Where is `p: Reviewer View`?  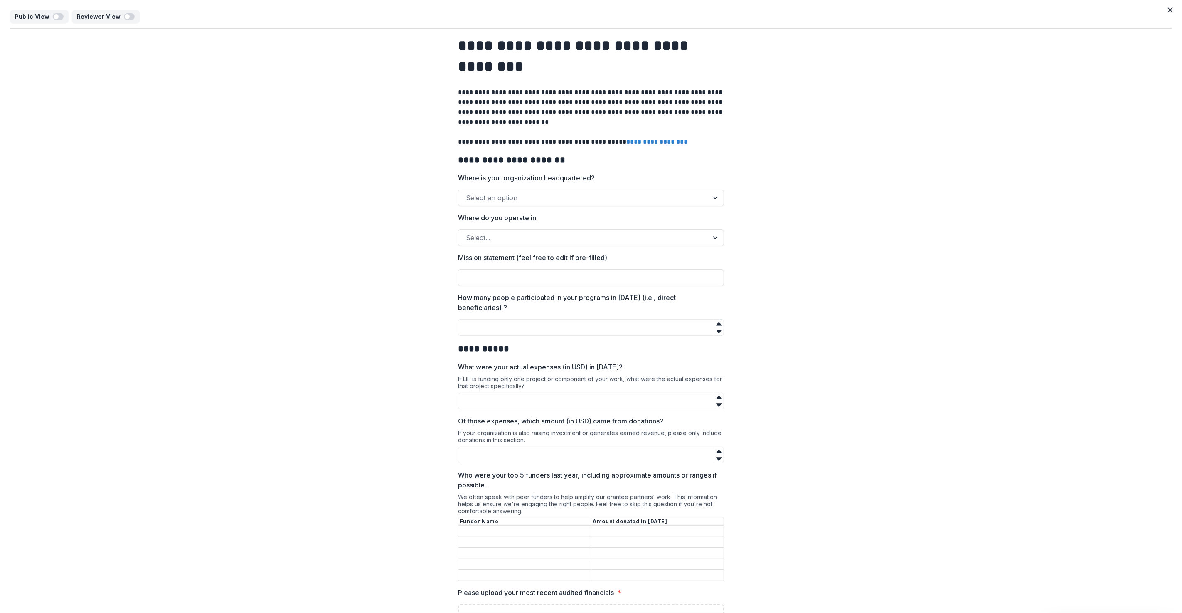
p: Reviewer View is located at coordinates (100, 17).